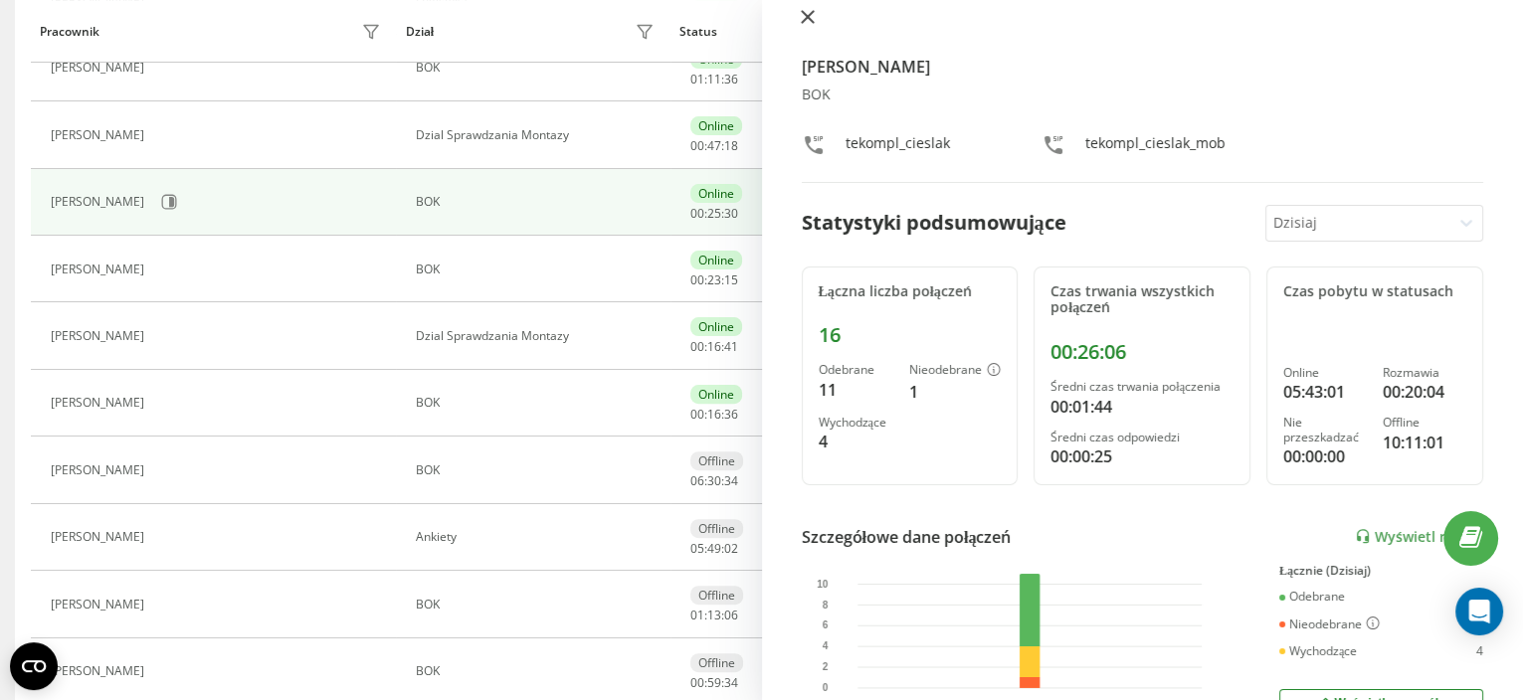 The image size is (1523, 700). I want to click on div: 00:26:06, so click(1142, 352).